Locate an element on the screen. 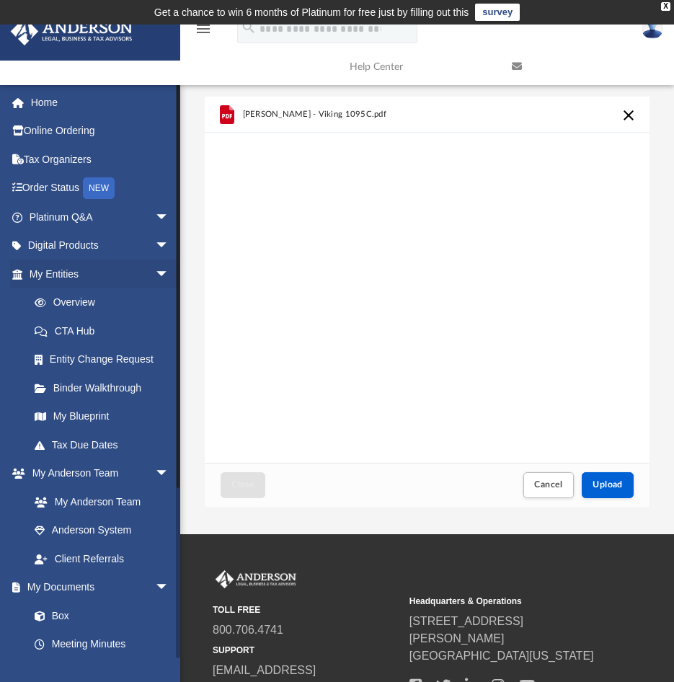 This screenshot has width=674, height=682. a: Binder Walkthrough is located at coordinates (105, 388).